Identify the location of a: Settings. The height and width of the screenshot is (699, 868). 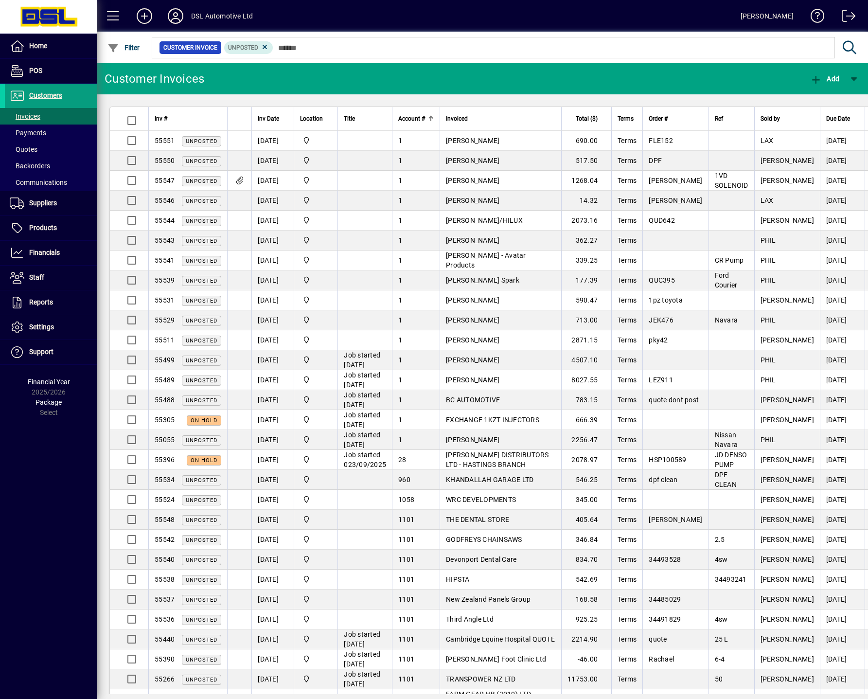
(51, 327).